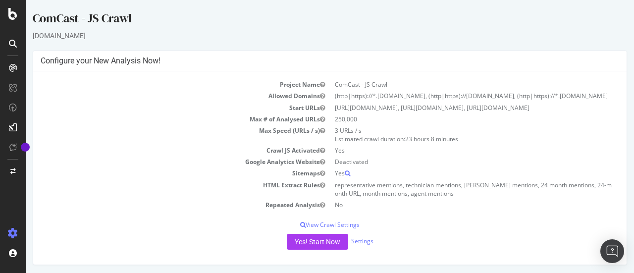 The width and height of the screenshot is (634, 273). What do you see at coordinates (25, 147) in the screenshot?
I see `div: Tooltip anchor` at bounding box center [25, 147].